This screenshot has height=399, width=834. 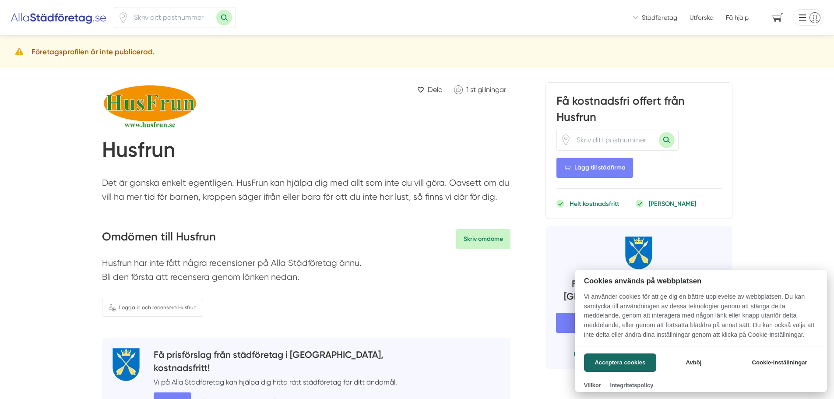 I want to click on button: Acceptera cookies, so click(x=620, y=363).